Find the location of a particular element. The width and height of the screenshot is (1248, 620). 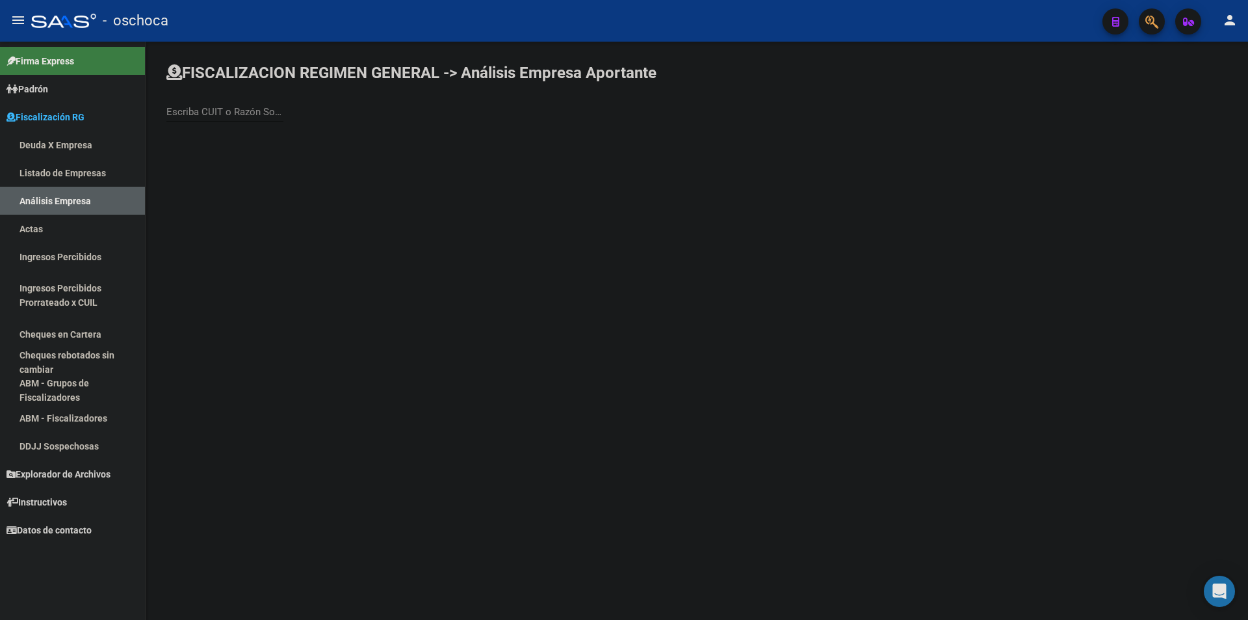

span: Padrón is located at coordinates (27, 89).